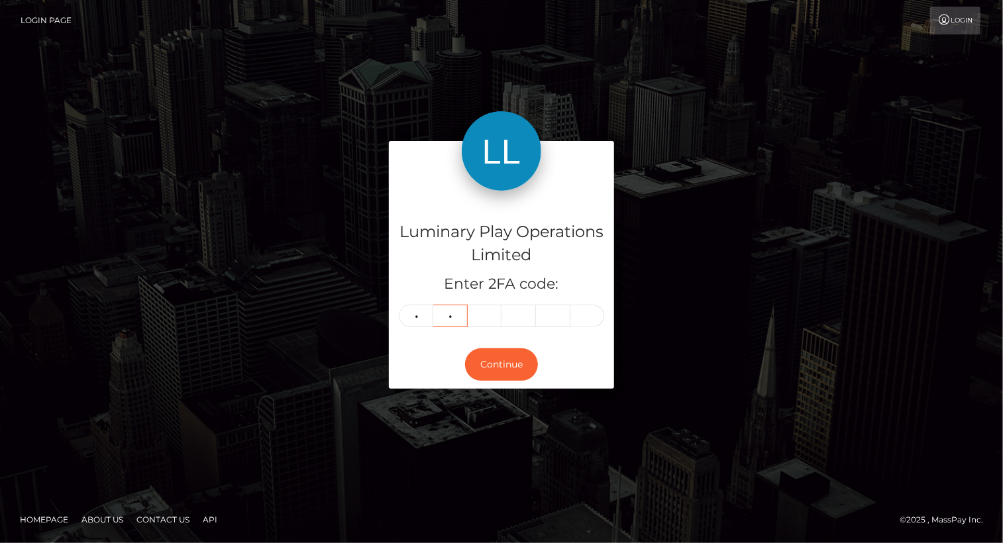 This screenshot has width=1003, height=543. What do you see at coordinates (502, 151) in the screenshot?
I see `img: Luminary Play Operations Limited` at bounding box center [502, 151].